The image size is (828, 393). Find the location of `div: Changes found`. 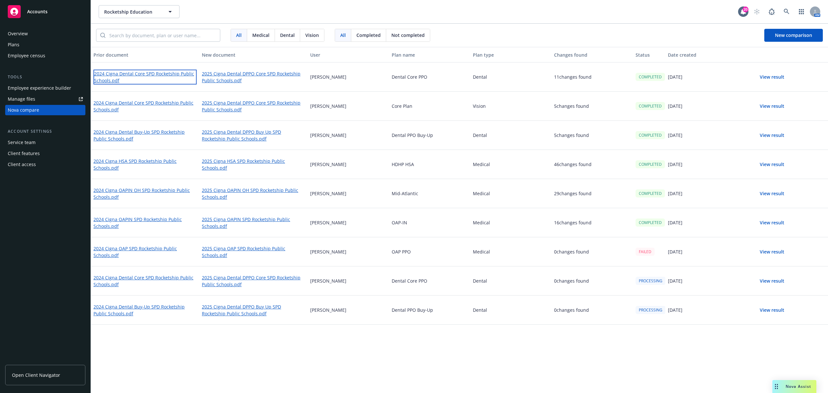

div: Changes found is located at coordinates (592, 55).